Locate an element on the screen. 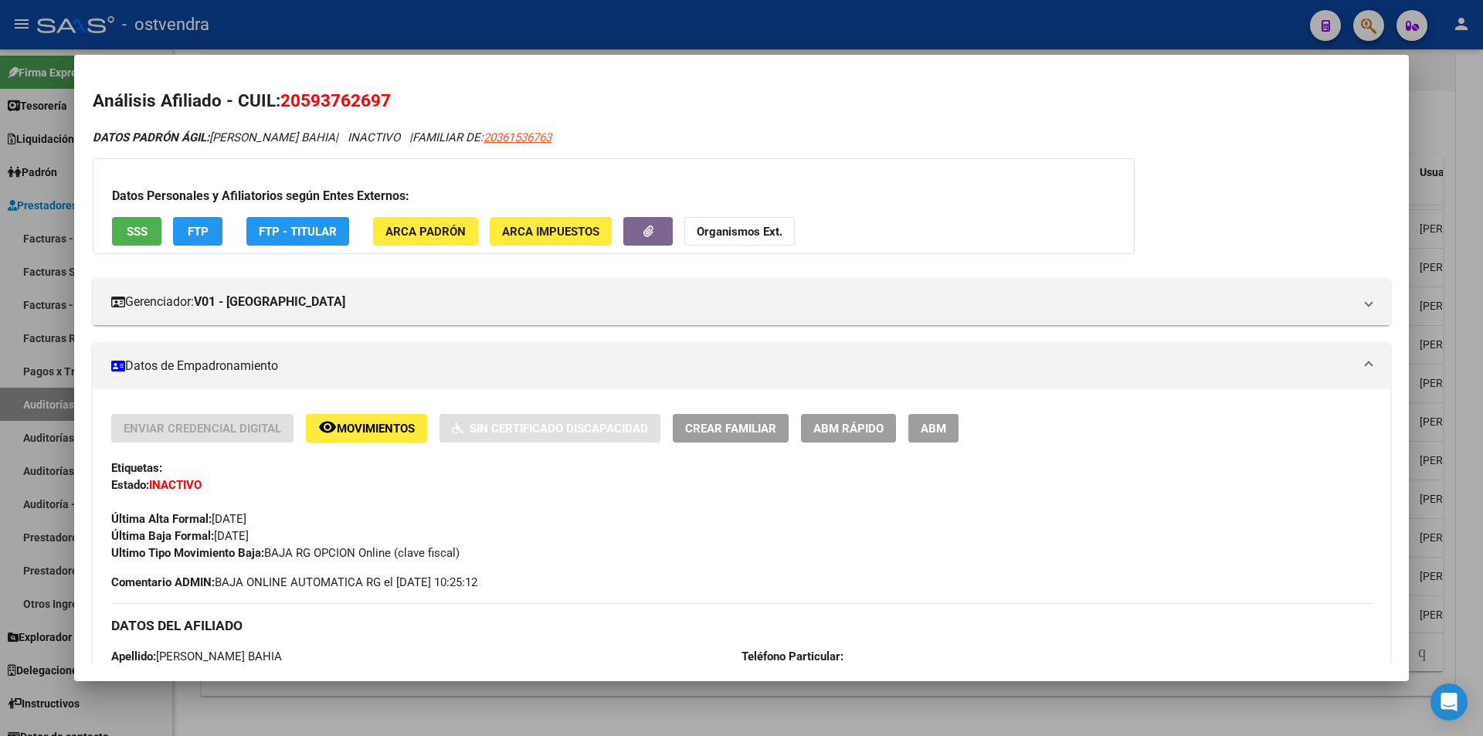  strong: Comentario ADMIN: is located at coordinates (163, 583).